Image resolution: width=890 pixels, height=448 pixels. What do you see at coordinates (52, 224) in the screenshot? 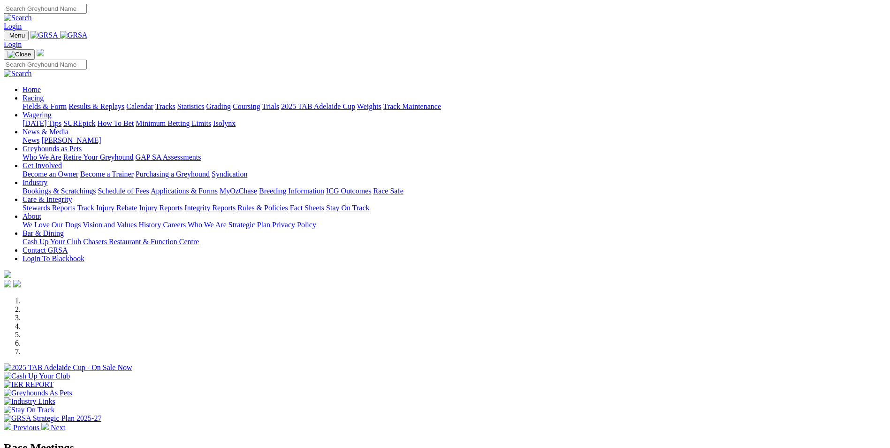
I see `a: We Love Our Dogs` at bounding box center [52, 224].